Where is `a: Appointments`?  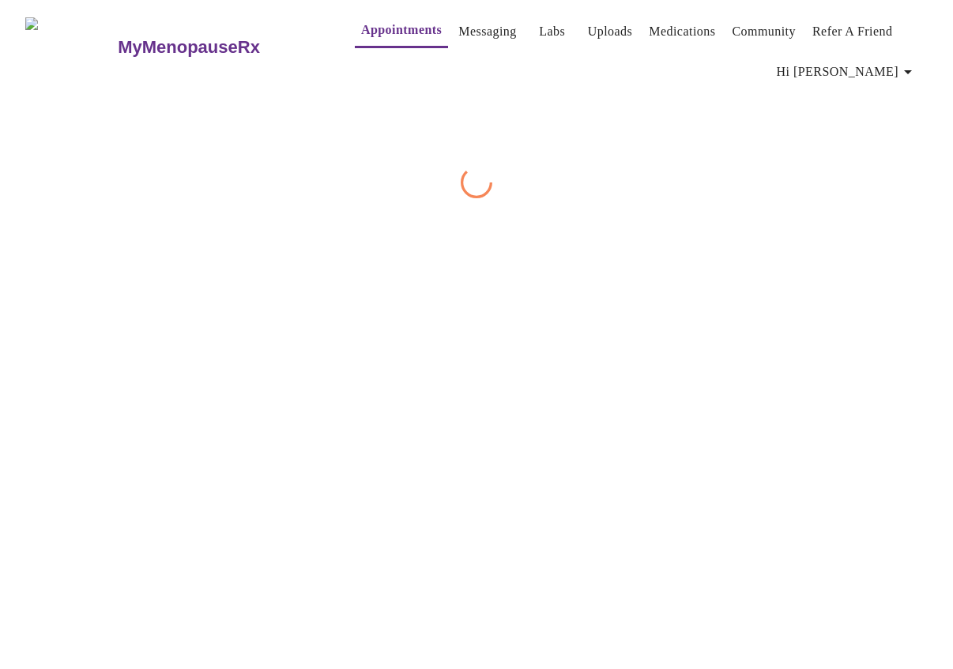 a: Appointments is located at coordinates (401, 30).